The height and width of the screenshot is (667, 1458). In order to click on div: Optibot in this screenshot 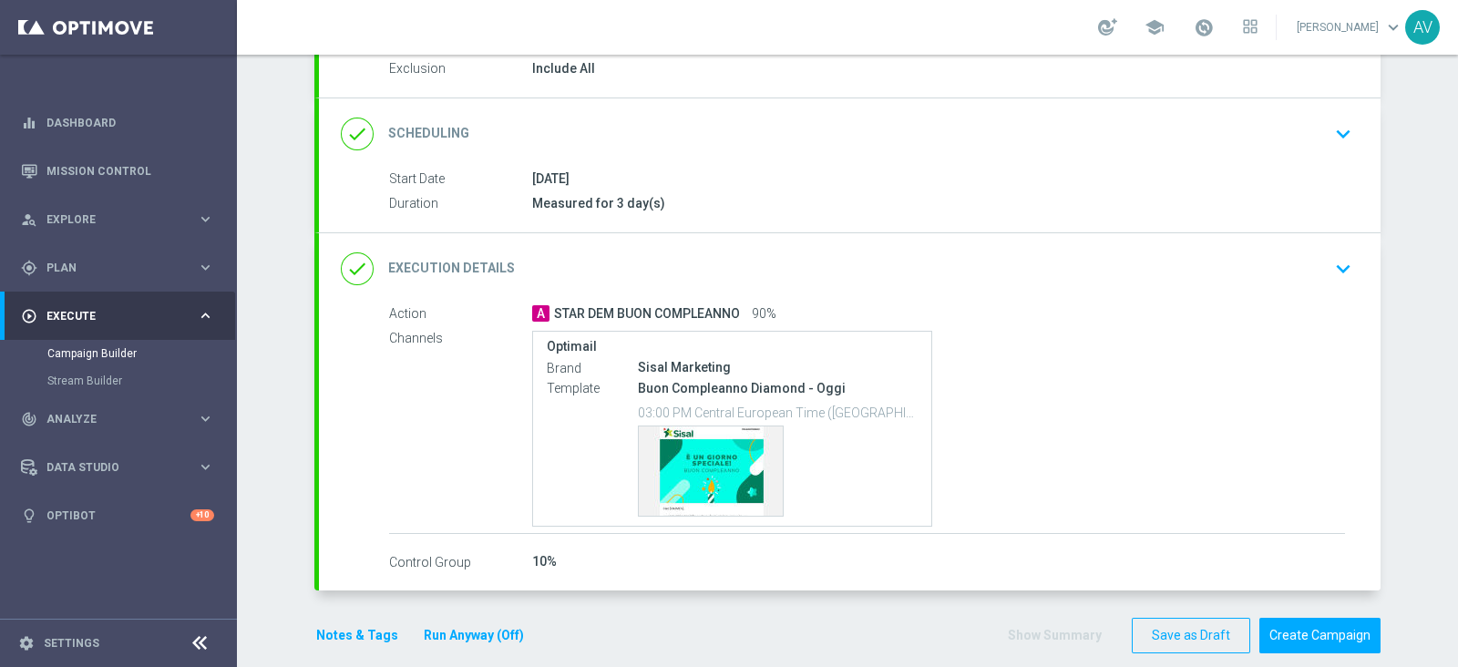, I will do `click(118, 515)`.